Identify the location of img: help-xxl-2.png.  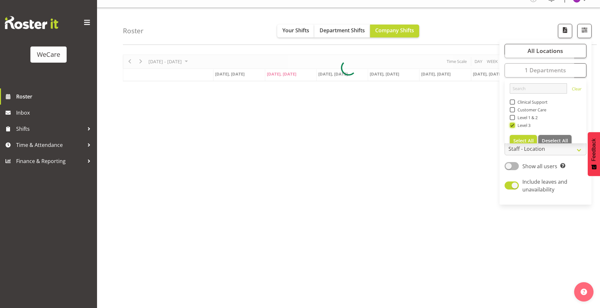
(584, 292).